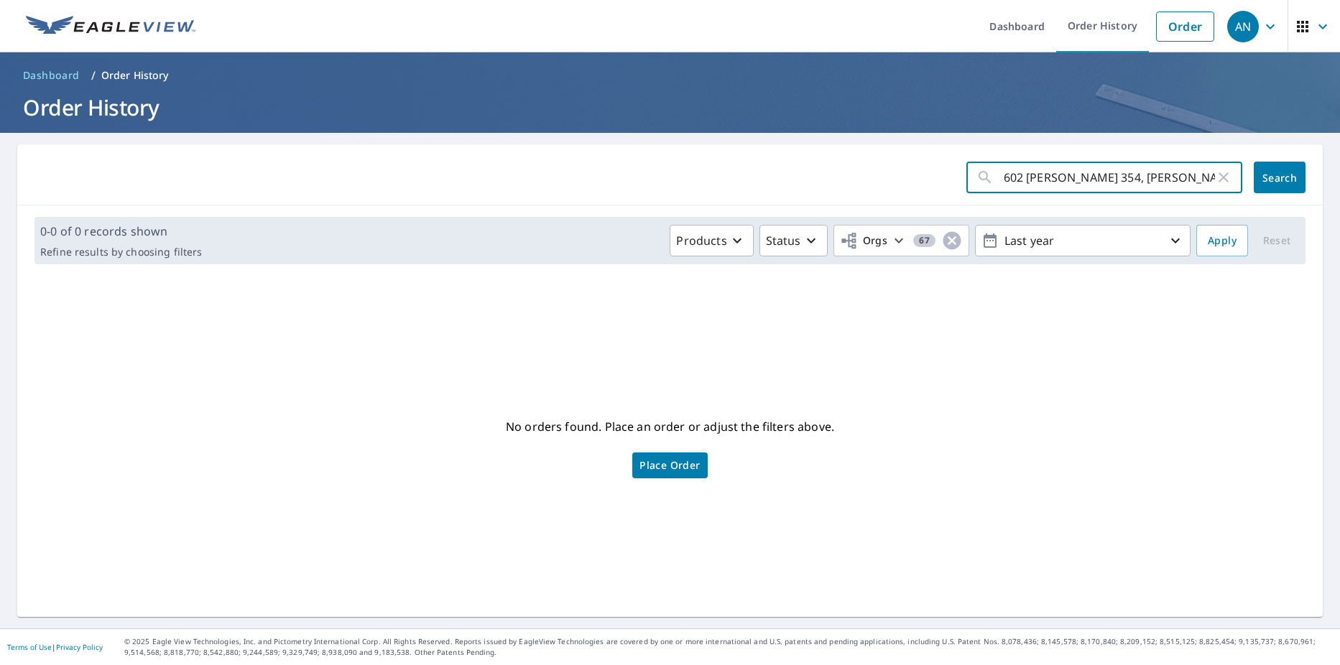  I want to click on input: Address, Report #, Claim ID, etc., so click(1109, 177).